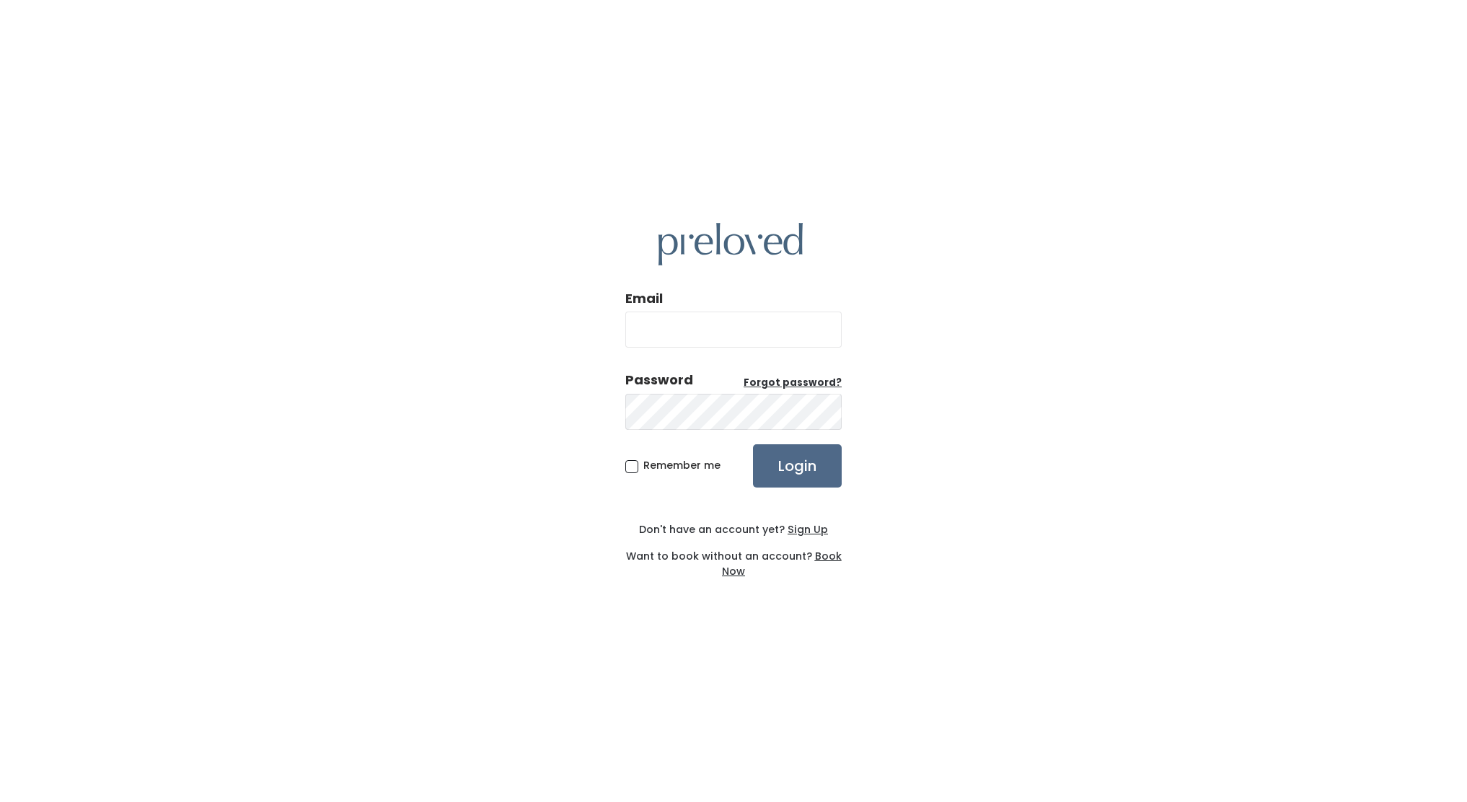 The height and width of the screenshot is (802, 1467). What do you see at coordinates (808, 529) in the screenshot?
I see `u: Sign Up` at bounding box center [808, 529].